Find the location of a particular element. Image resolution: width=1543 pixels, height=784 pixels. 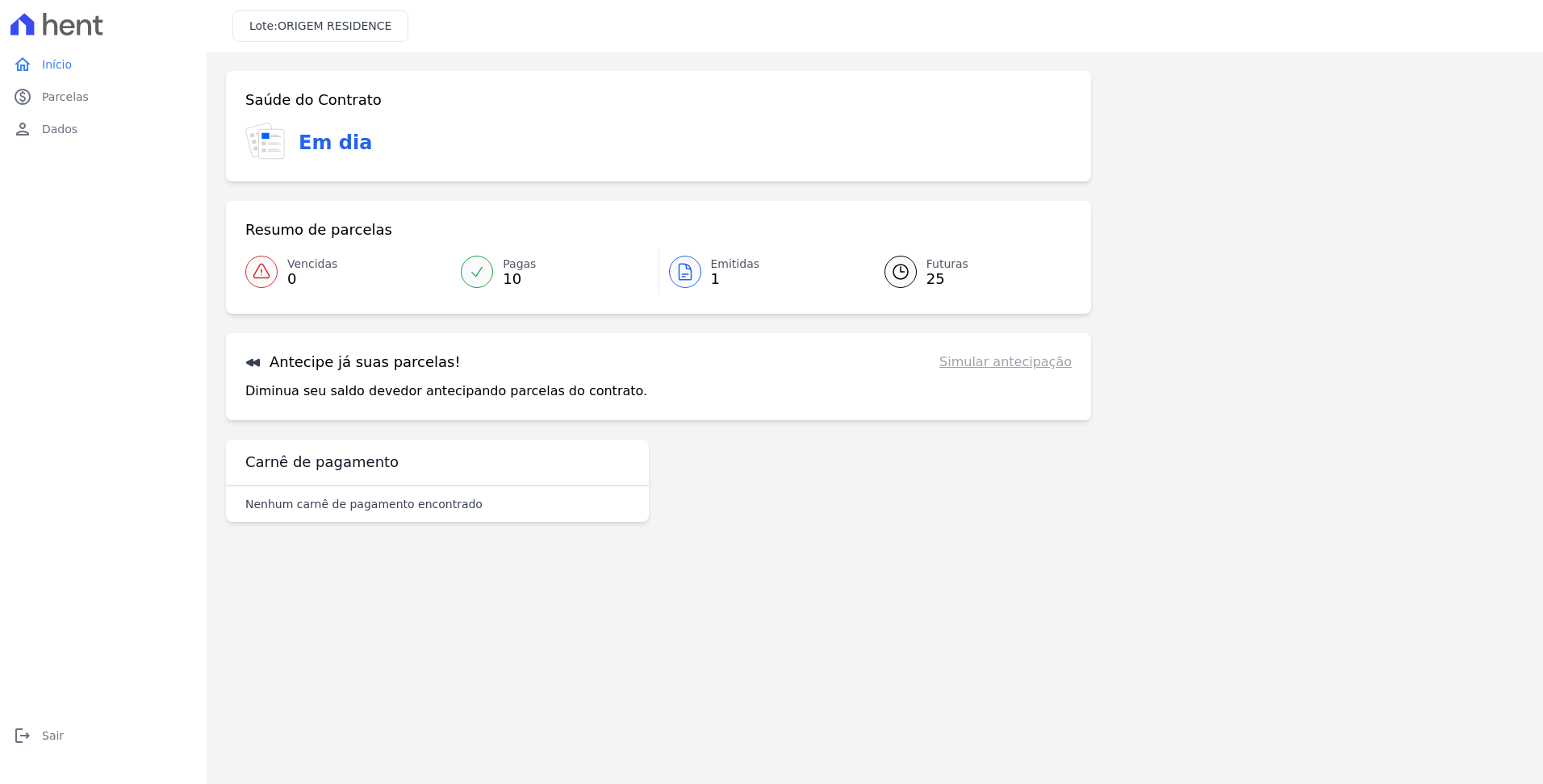

h3: Carnê de pagamento is located at coordinates (322, 462).